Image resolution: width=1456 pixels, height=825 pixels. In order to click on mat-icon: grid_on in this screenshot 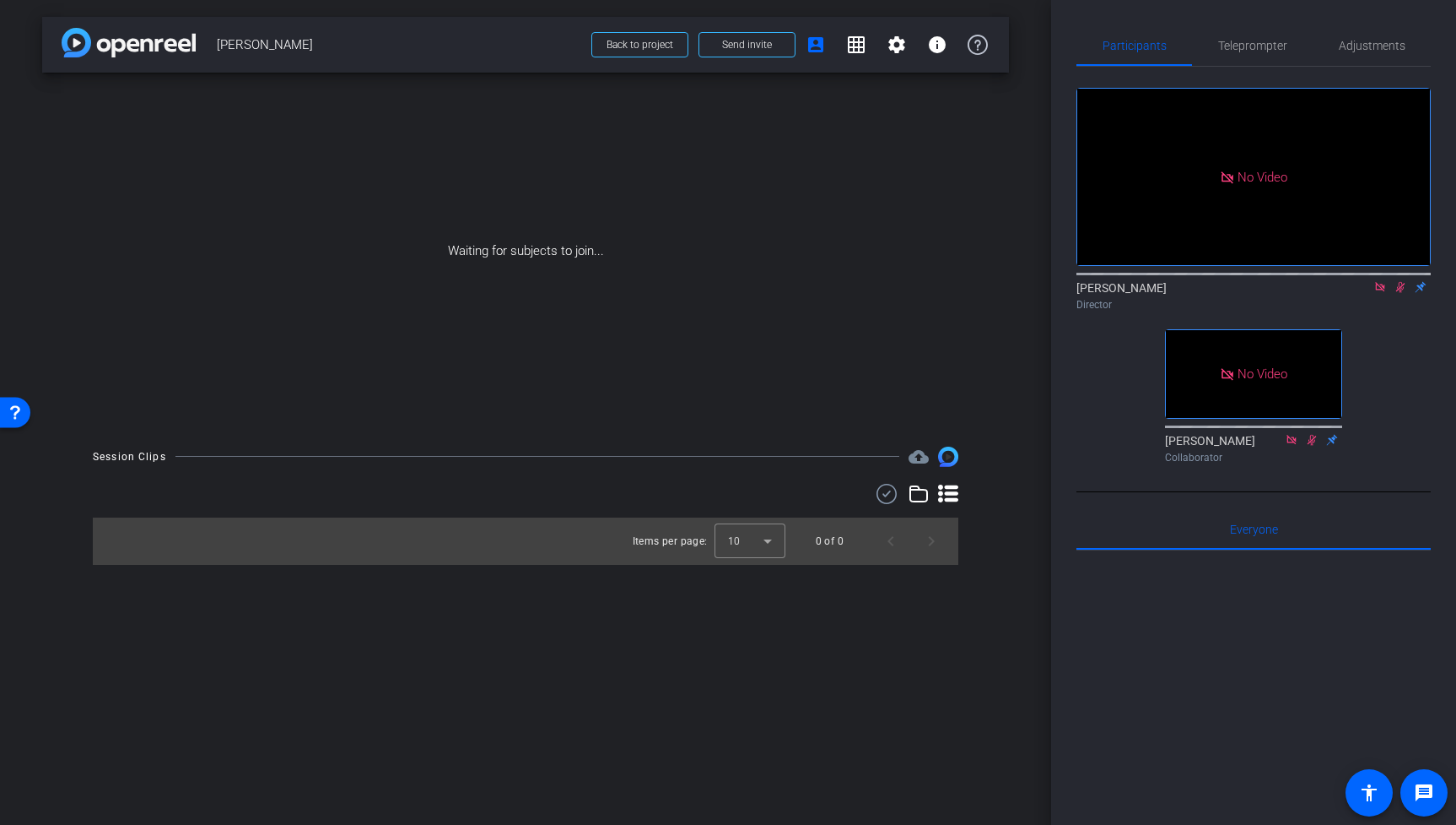, I will do `click(856, 44)`.